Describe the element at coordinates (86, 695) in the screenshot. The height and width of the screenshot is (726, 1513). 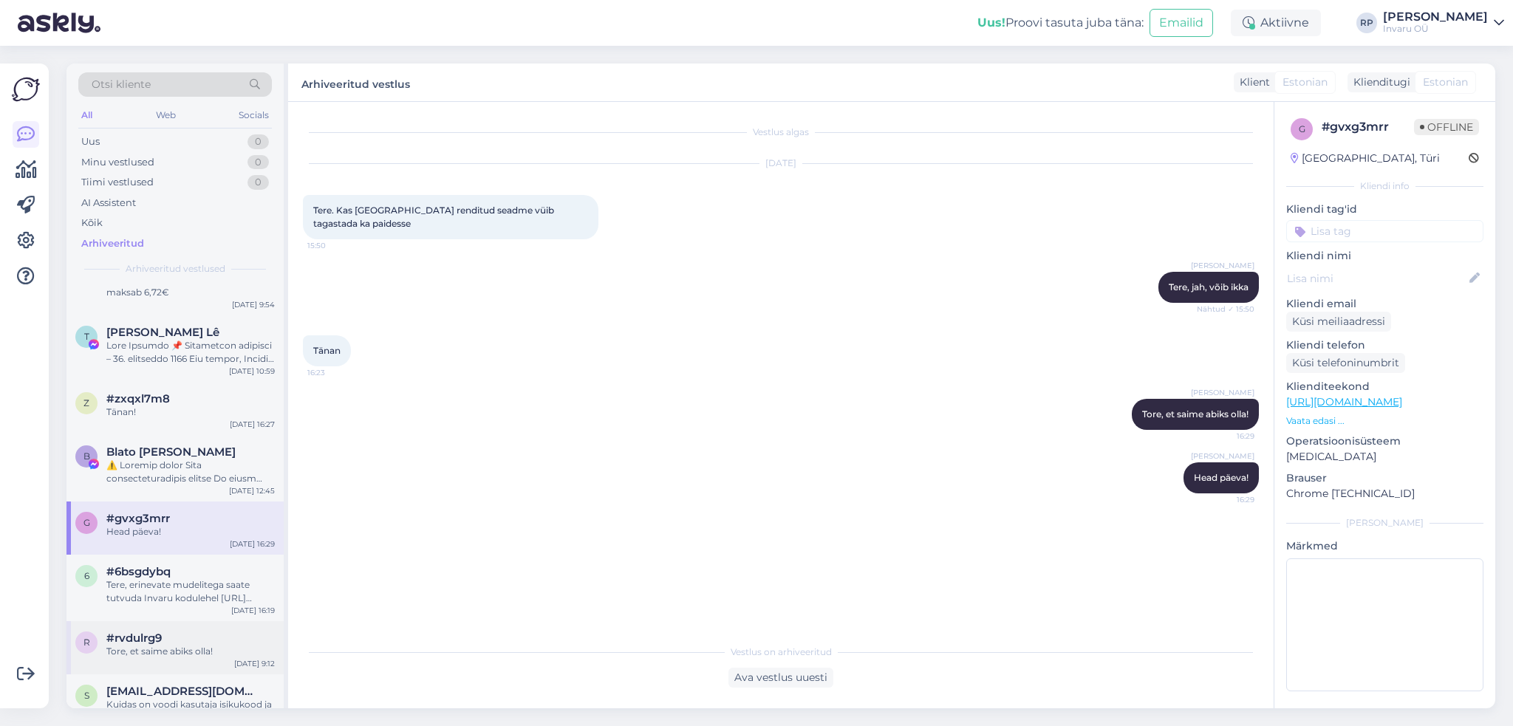
I see `span: s` at that location.